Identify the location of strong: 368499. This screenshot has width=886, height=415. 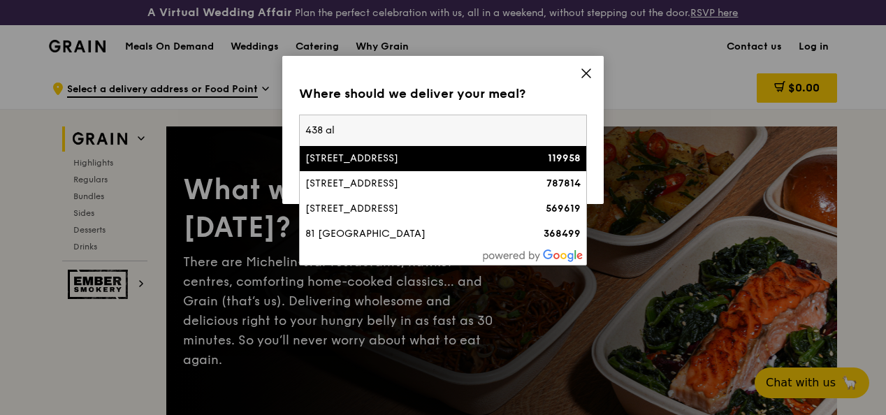
(562, 233).